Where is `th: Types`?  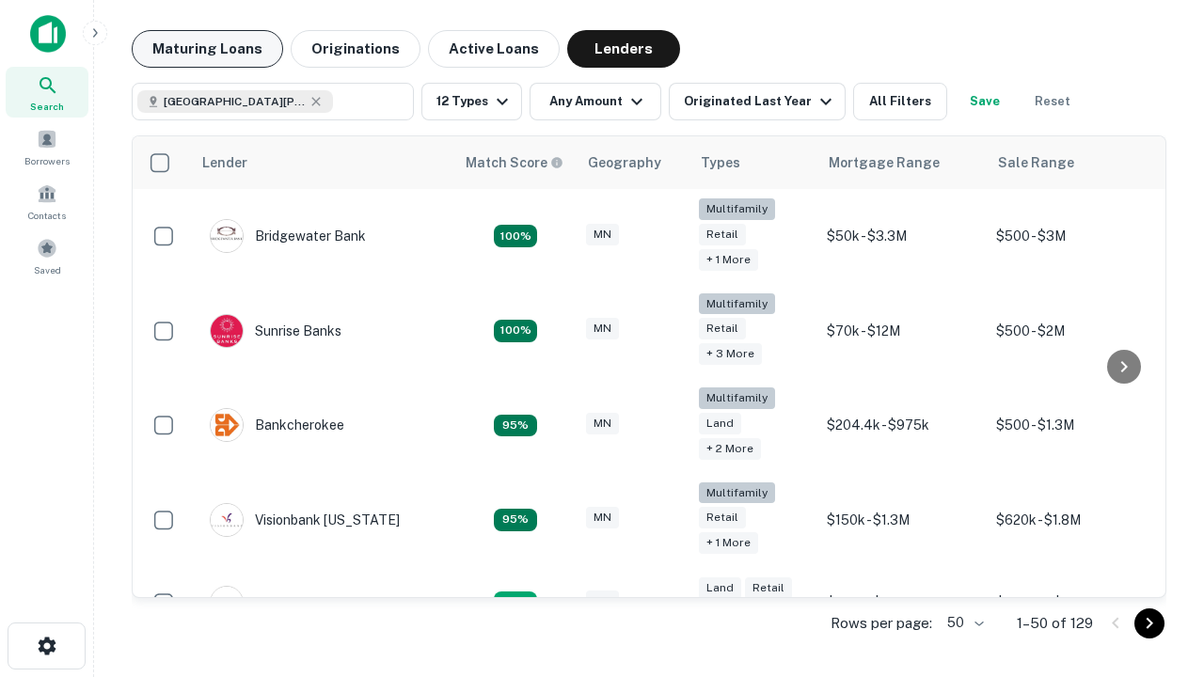 th: Types is located at coordinates (754, 163).